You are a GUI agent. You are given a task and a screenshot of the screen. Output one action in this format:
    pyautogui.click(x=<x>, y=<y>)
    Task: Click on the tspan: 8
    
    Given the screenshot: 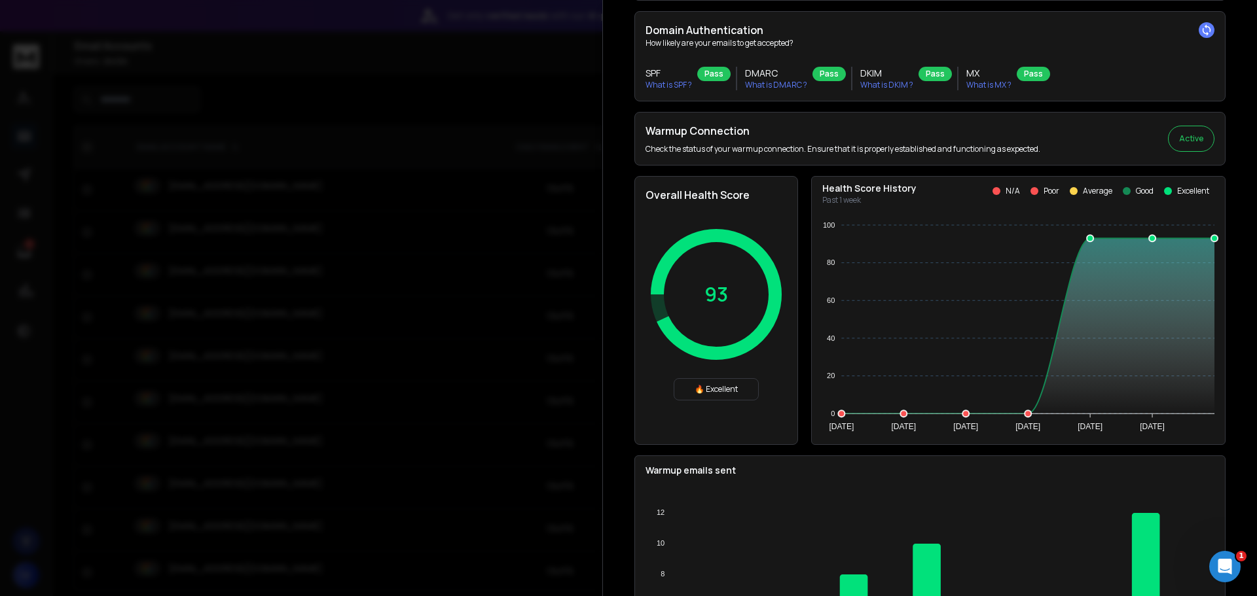 What is the action you would take?
    pyautogui.click(x=662, y=574)
    